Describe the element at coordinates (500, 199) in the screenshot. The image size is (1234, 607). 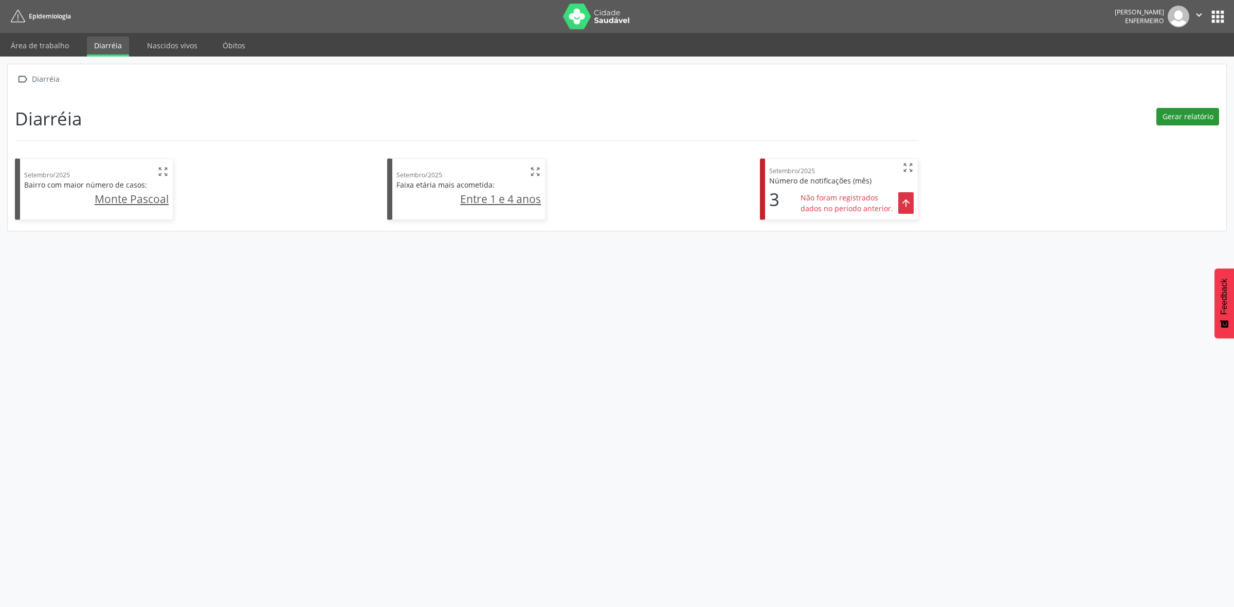
I see `u: Entre 1 e 4 anos` at that location.